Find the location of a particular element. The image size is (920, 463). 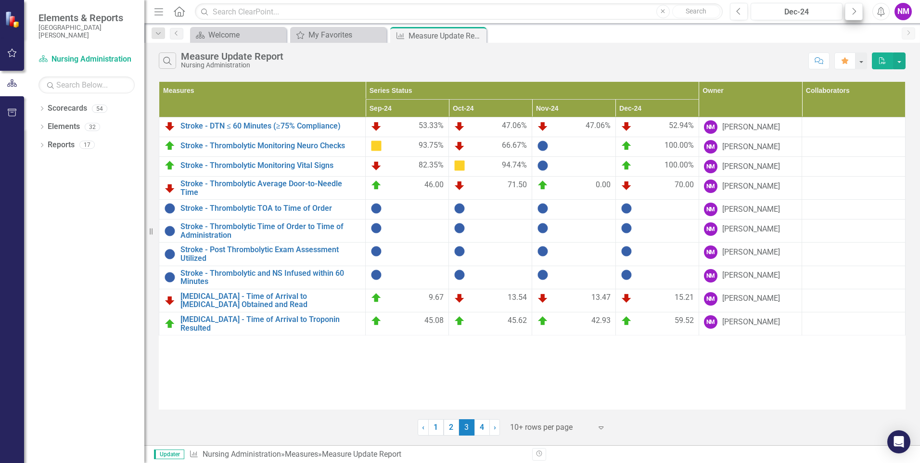

span: 47.06% is located at coordinates (598, 126).